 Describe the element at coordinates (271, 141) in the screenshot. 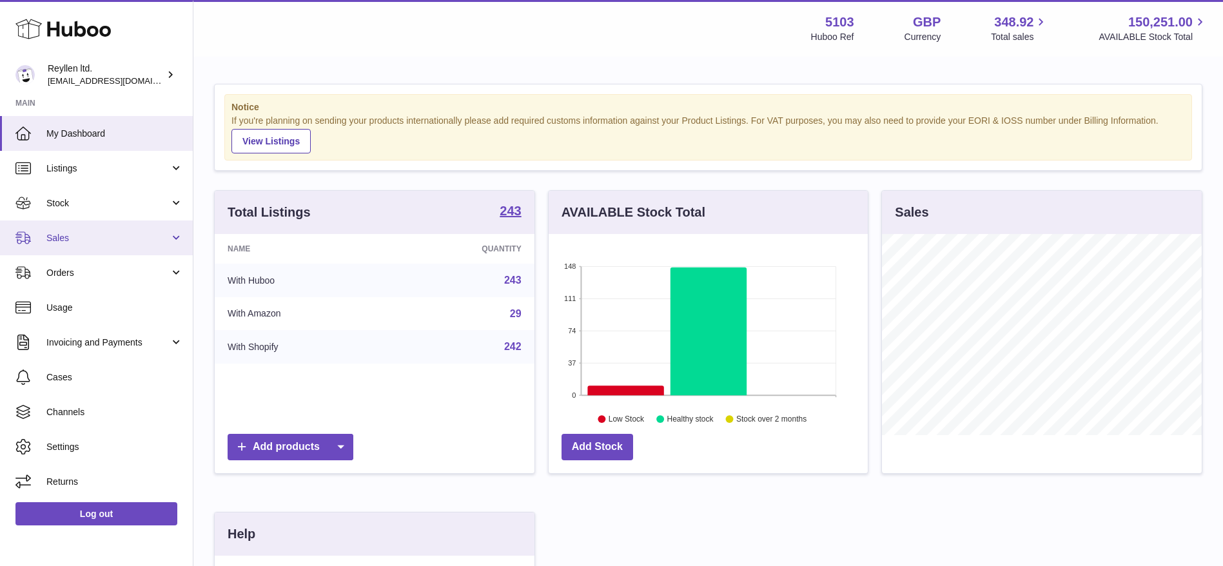

I see `a: View Listings` at that location.